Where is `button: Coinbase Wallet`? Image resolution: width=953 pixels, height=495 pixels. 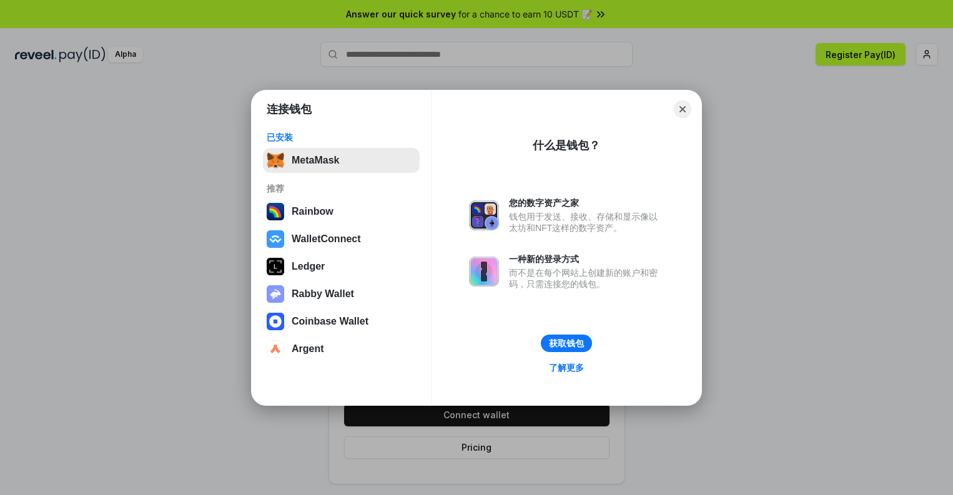
button: Coinbase Wallet is located at coordinates (341, 322).